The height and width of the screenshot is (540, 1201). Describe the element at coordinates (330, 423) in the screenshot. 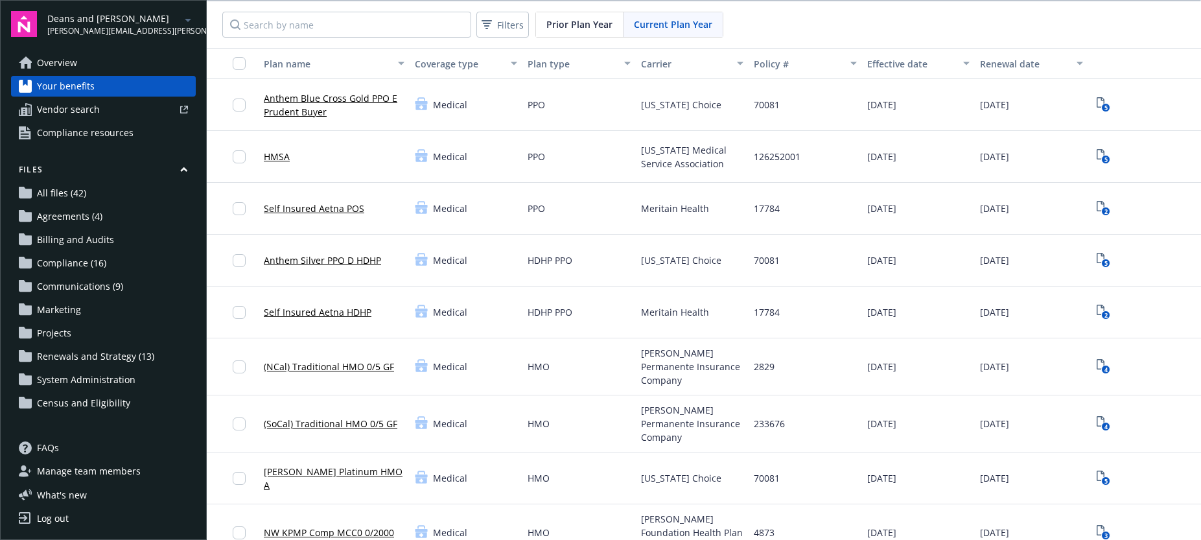

I see `a: (SoCal) Traditional HMO 0/5 GF` at that location.